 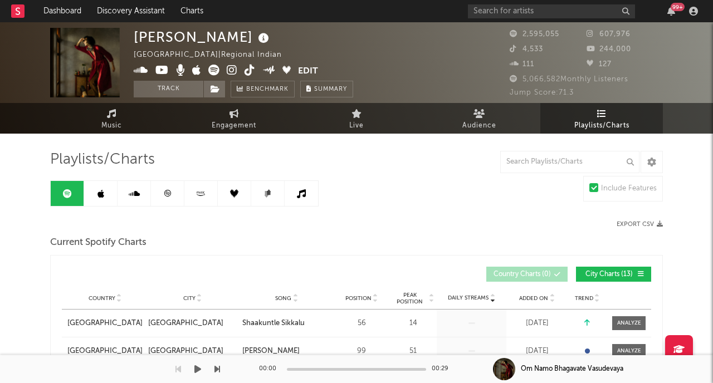 I want to click on a: Audience, so click(x=479, y=118).